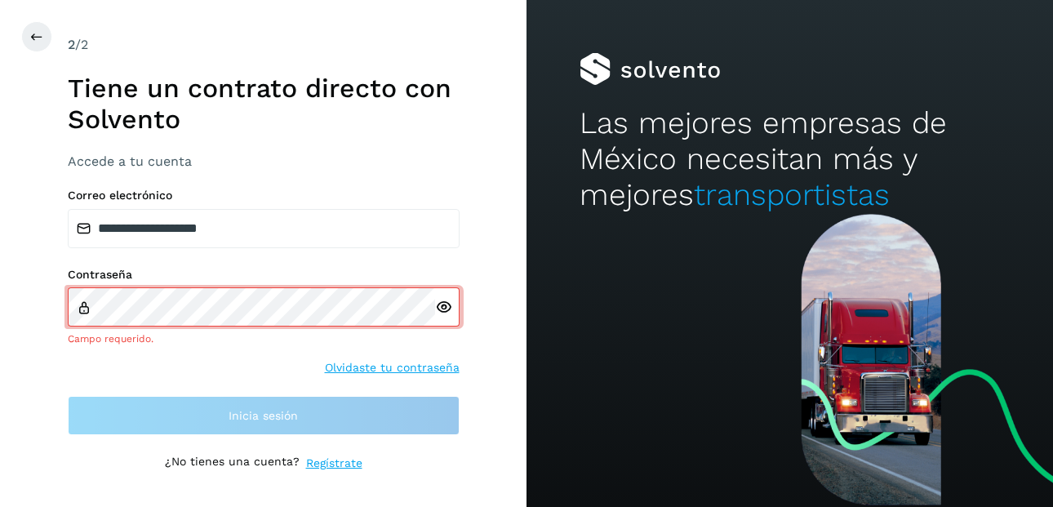  I want to click on h1: Tiene un contrato directo con Solvento, so click(264, 104).